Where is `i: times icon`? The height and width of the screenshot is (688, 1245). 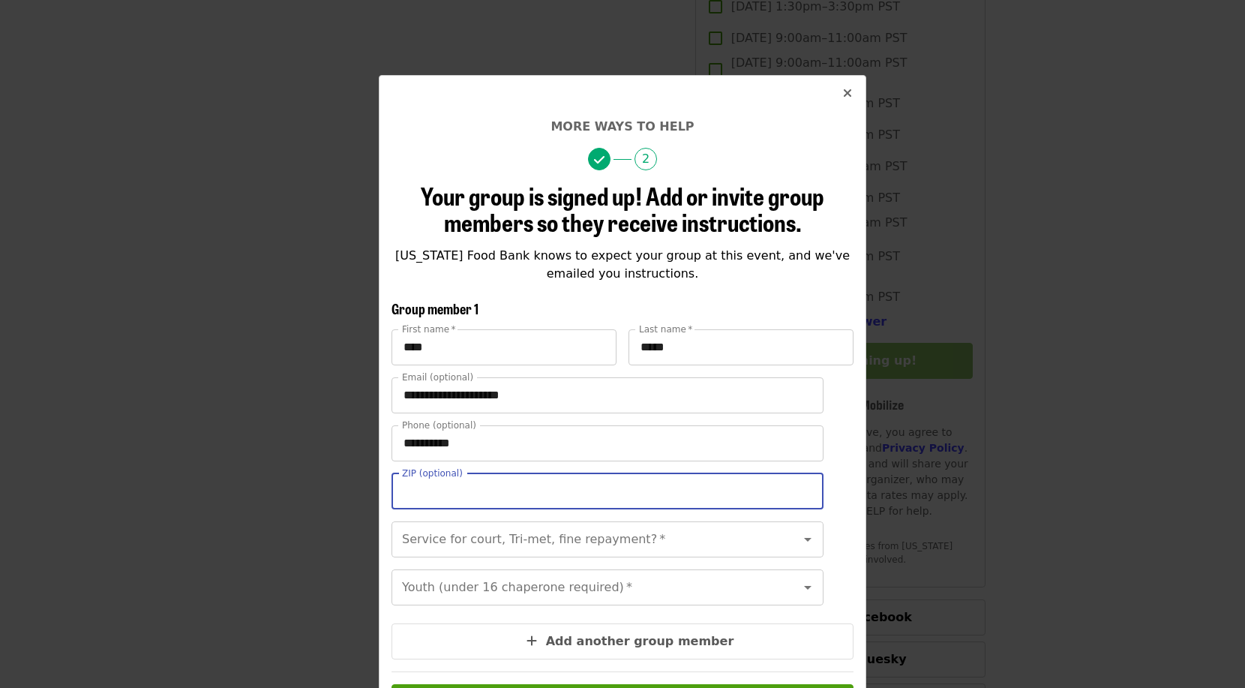 i: times icon is located at coordinates (847, 93).